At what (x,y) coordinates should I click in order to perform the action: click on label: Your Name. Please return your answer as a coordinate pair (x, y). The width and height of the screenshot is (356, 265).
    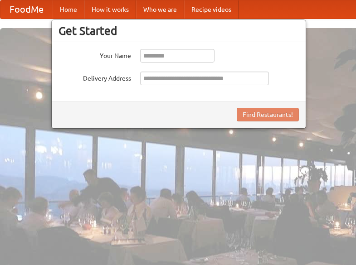
    Looking at the image, I should click on (95, 54).